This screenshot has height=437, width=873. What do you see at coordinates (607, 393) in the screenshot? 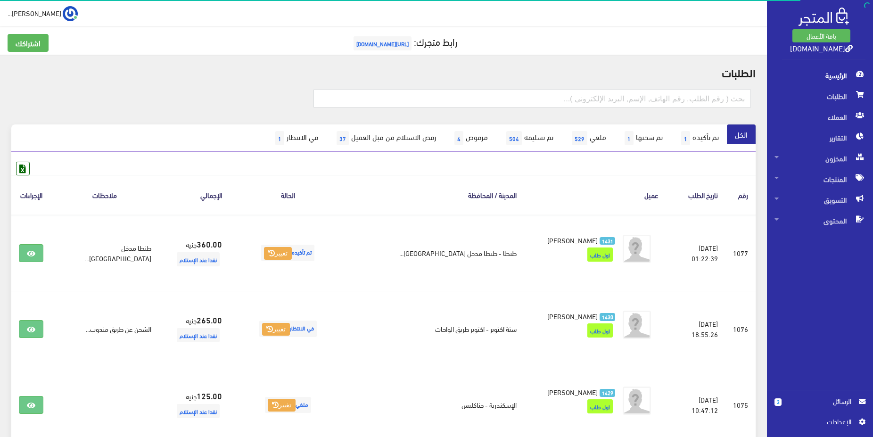
I see `span: 1429` at bounding box center [607, 393].